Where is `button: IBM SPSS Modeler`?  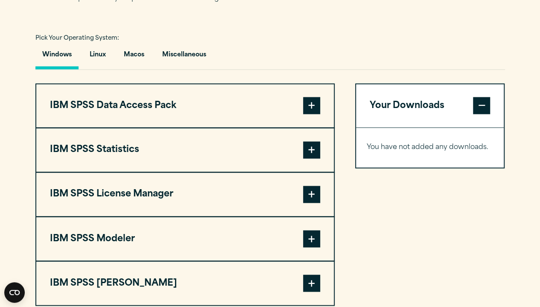
button: IBM SPSS Modeler is located at coordinates (185, 239).